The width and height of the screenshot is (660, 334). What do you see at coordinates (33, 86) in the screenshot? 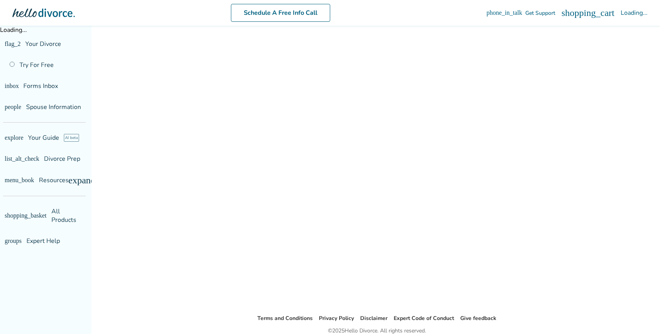
I see `span: Forms Inbox` at bounding box center [33, 86].